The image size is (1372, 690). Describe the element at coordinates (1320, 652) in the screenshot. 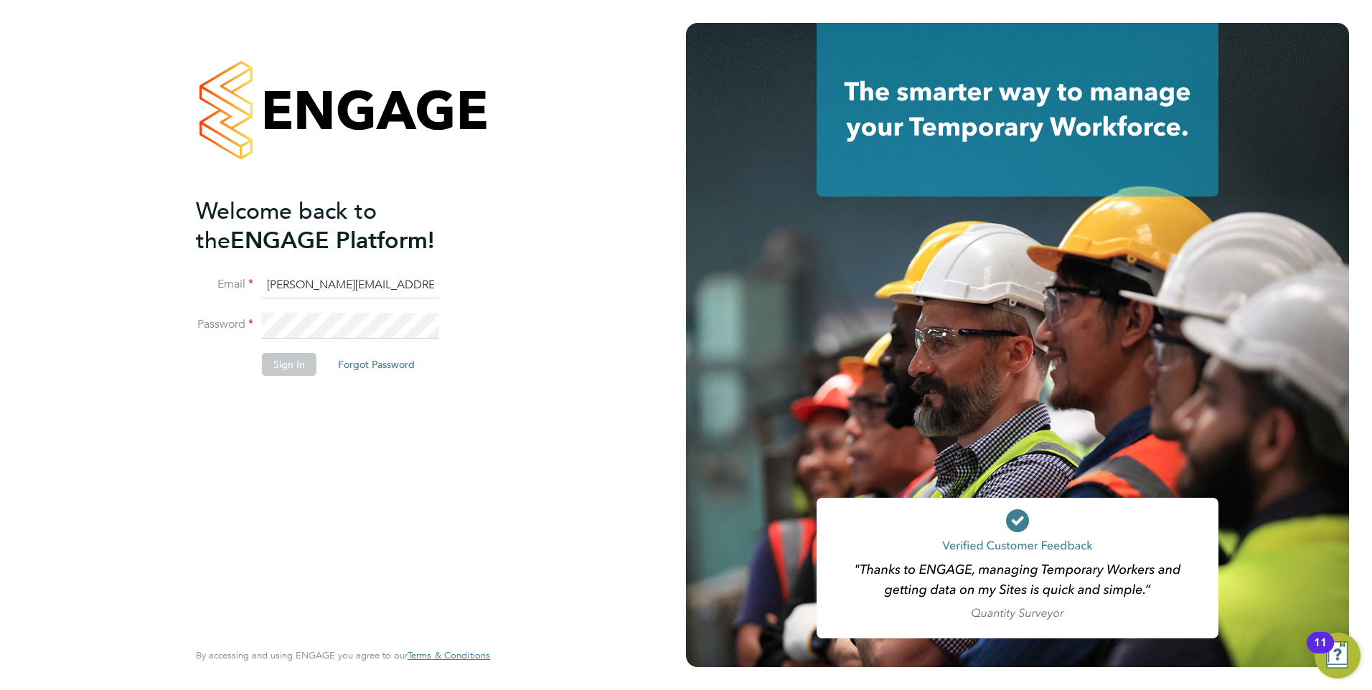

I see `div: 11` at that location.